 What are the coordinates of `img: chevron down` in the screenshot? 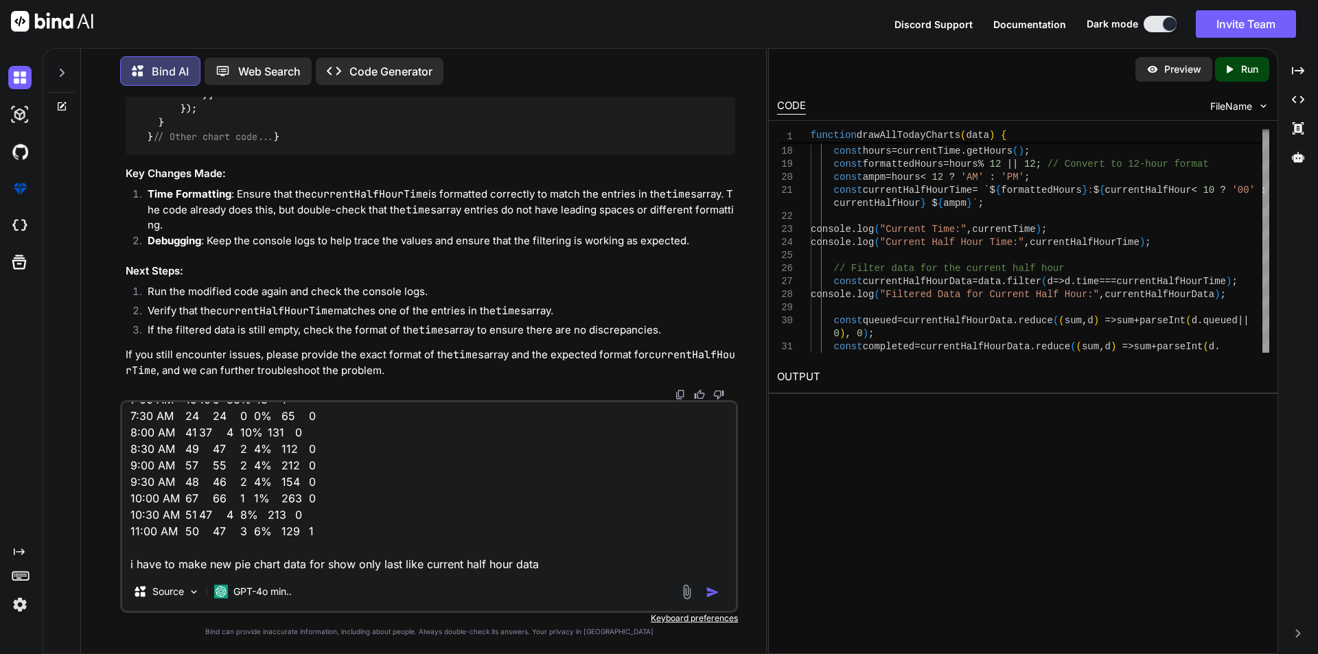 It's located at (1263, 106).